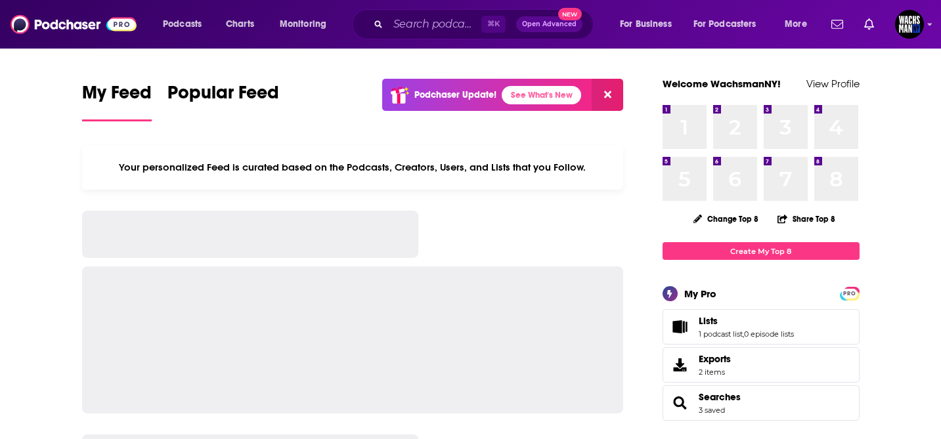 The image size is (941, 439). What do you see at coordinates (714, 372) in the screenshot?
I see `span: 2 items` at bounding box center [714, 372].